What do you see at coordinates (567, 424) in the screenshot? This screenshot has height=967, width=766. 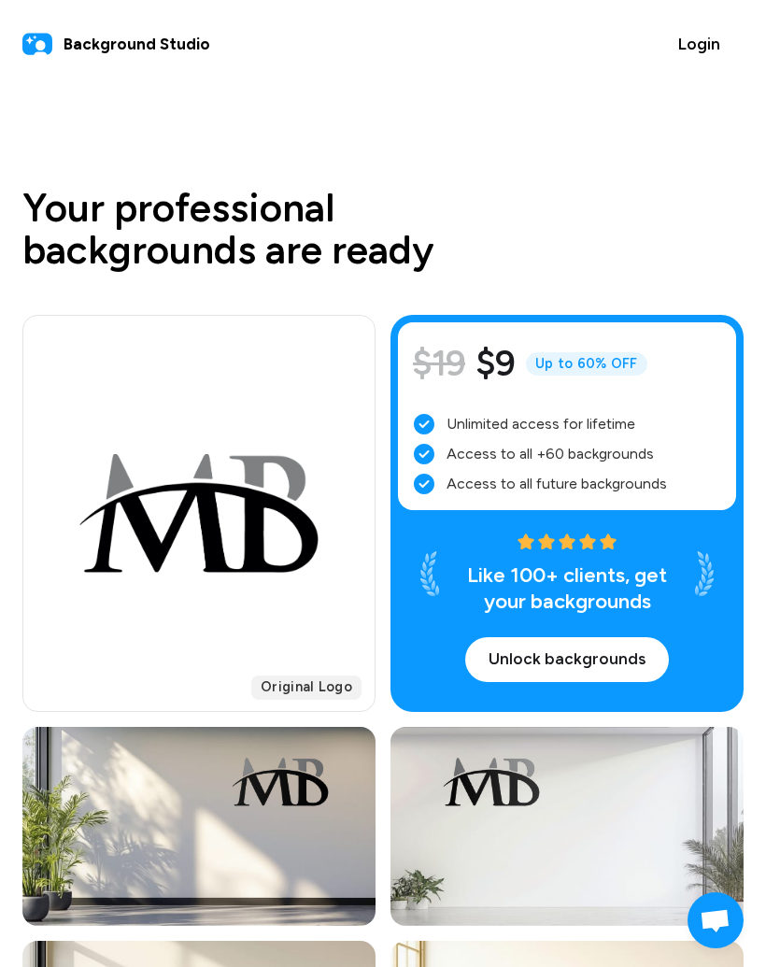 I see `li: Unlimited access for lifetime` at bounding box center [567, 424].